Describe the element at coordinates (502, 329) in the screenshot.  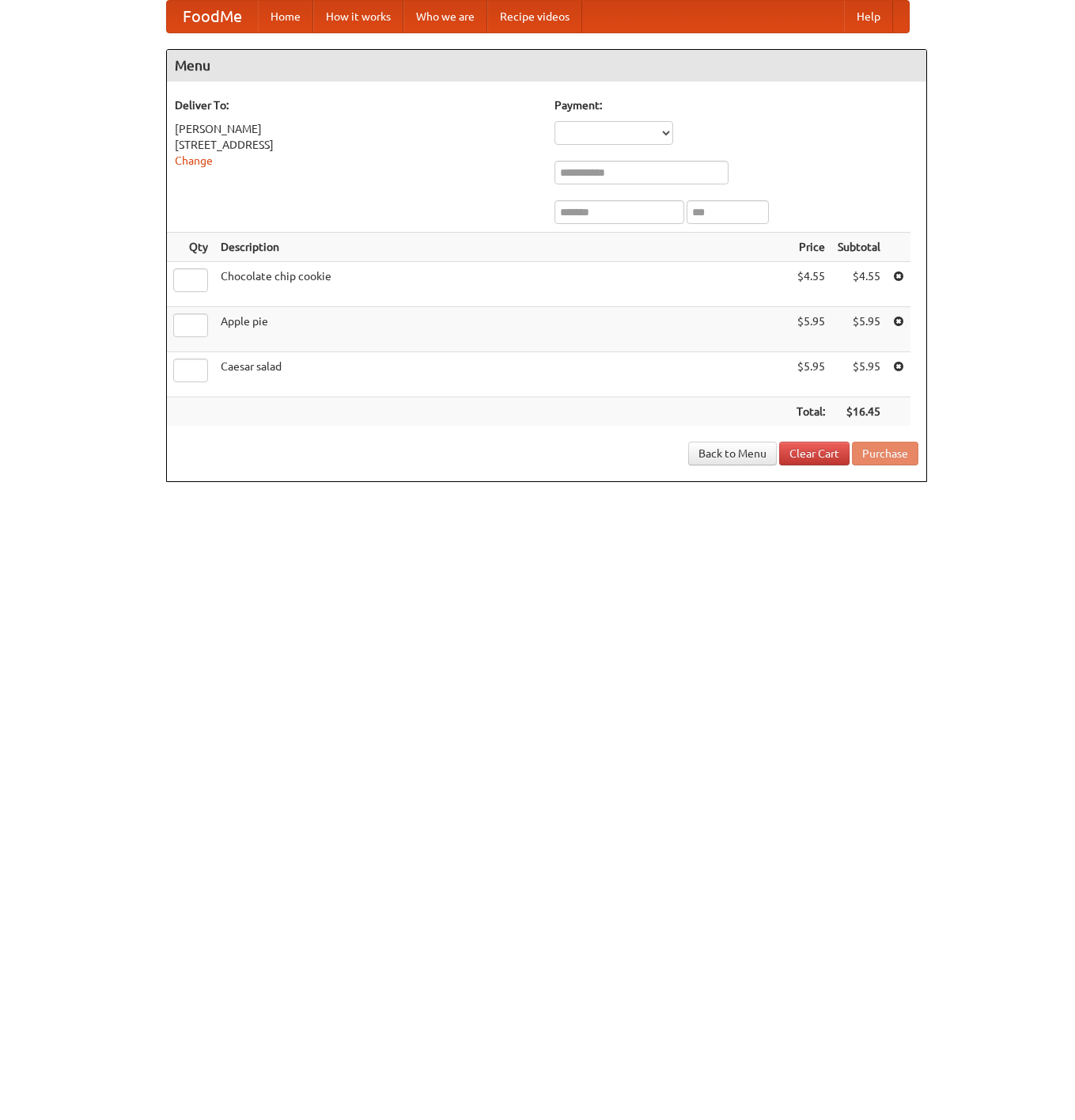
I see `td: Apple pie` at that location.